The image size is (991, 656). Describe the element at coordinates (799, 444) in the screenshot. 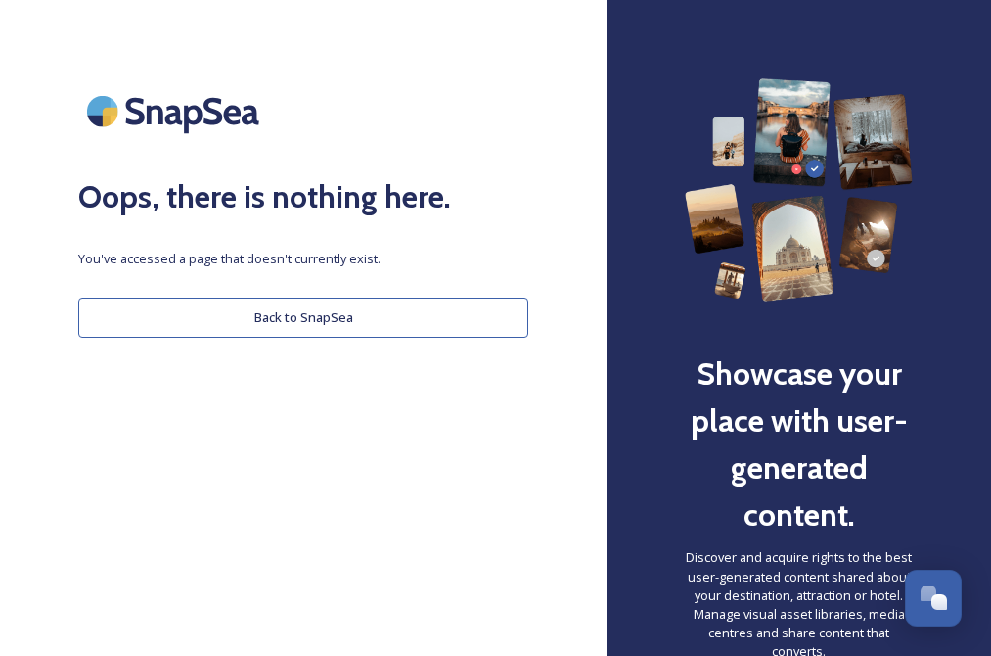

I see `h2: Showcase your place with user-generated content.` at that location.